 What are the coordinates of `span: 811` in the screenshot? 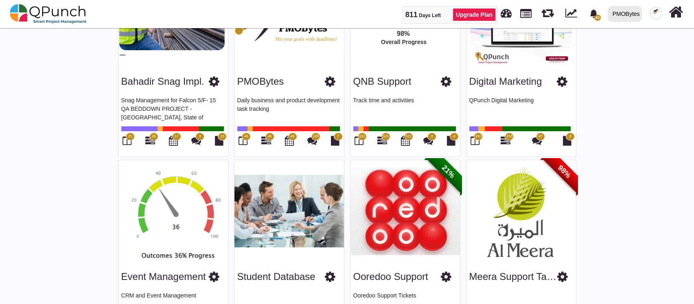 It's located at (411, 15).